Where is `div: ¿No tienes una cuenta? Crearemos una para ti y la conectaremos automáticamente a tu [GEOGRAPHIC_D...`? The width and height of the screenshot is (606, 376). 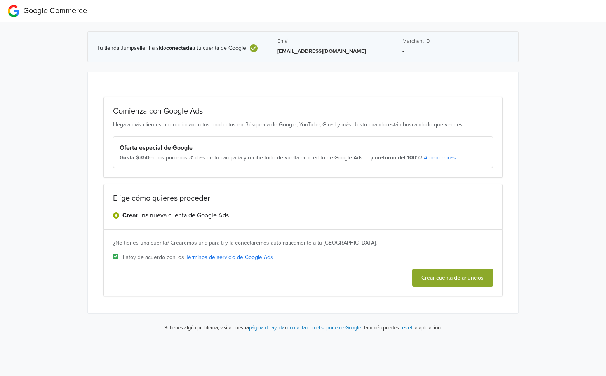 div: ¿No tienes una cuenta? Crearemos una para ti y la conectaremos automáticamente a tu [GEOGRAPHIC_D... is located at coordinates (303, 243).